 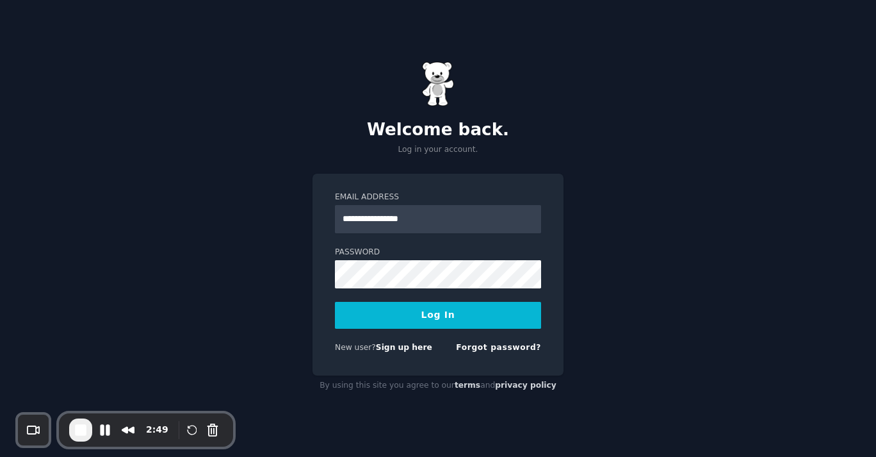 What do you see at coordinates (498, 347) in the screenshot?
I see `a: Forgot password?` at bounding box center [498, 347].